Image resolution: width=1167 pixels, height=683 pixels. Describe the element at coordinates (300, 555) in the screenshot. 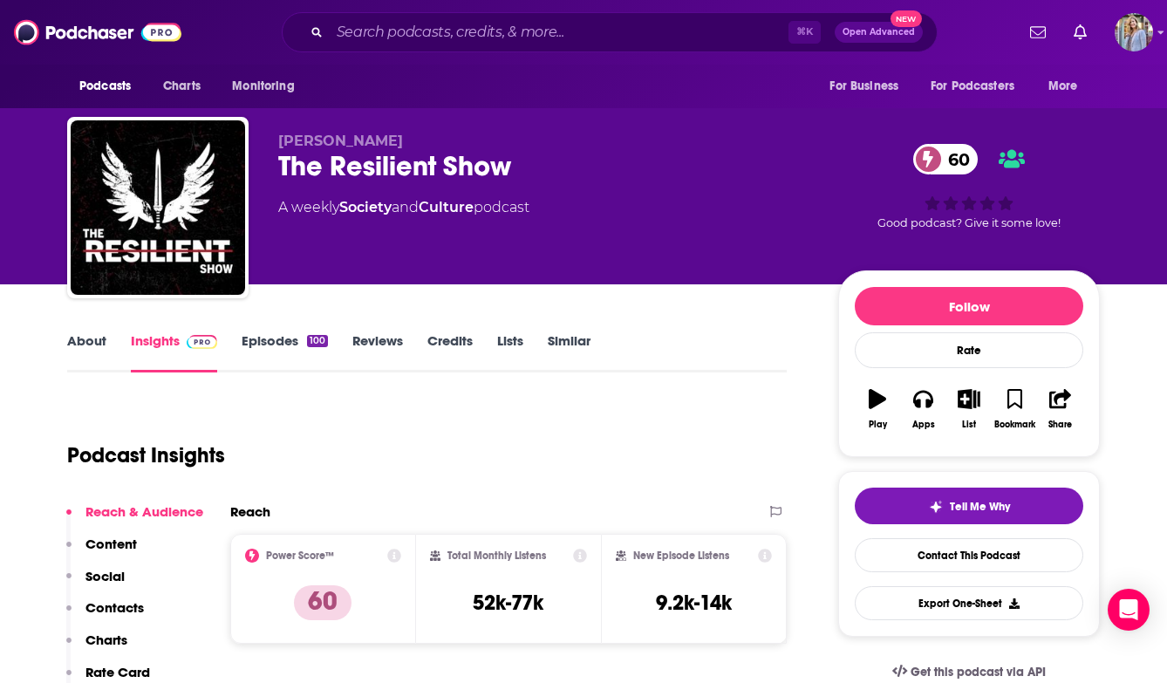

I see `h2: Power Score™` at that location.